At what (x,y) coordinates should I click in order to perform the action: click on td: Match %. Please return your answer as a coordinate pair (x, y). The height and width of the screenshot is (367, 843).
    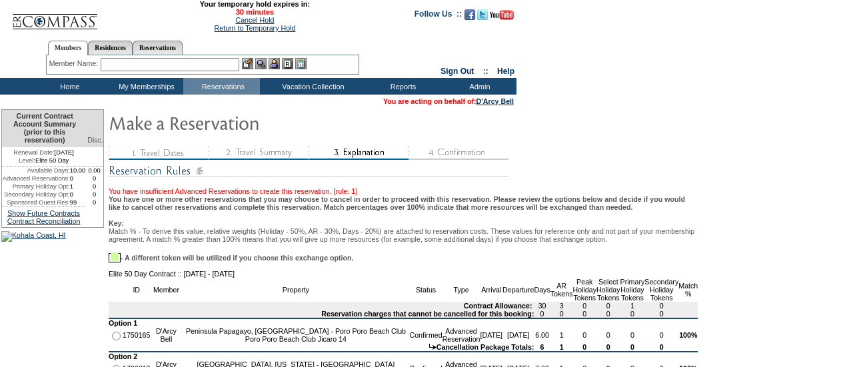
    Looking at the image, I should click on (688, 290).